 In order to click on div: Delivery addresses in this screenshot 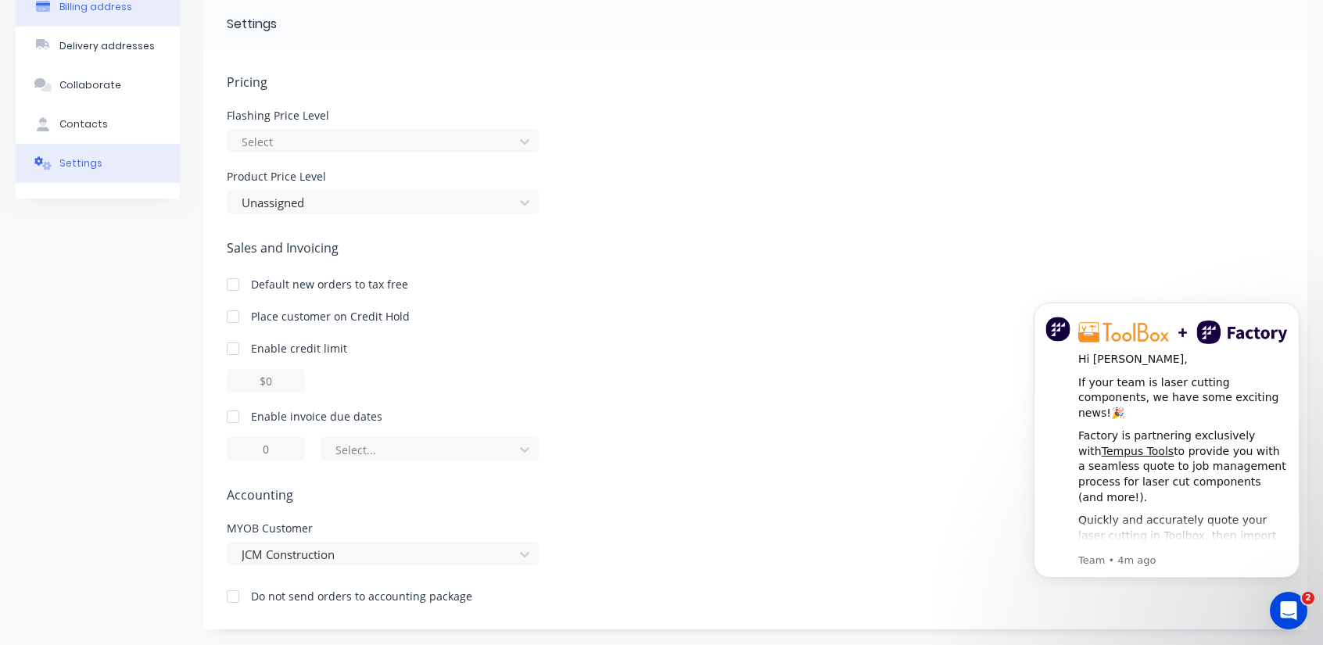, I will do `click(107, 46)`.